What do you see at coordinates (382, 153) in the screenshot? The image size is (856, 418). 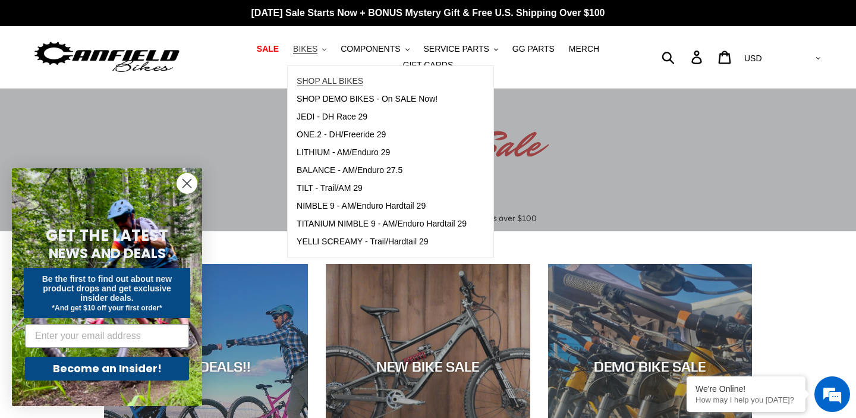 I see `a: LITHIUM - AM/Enduro 29` at bounding box center [382, 153].